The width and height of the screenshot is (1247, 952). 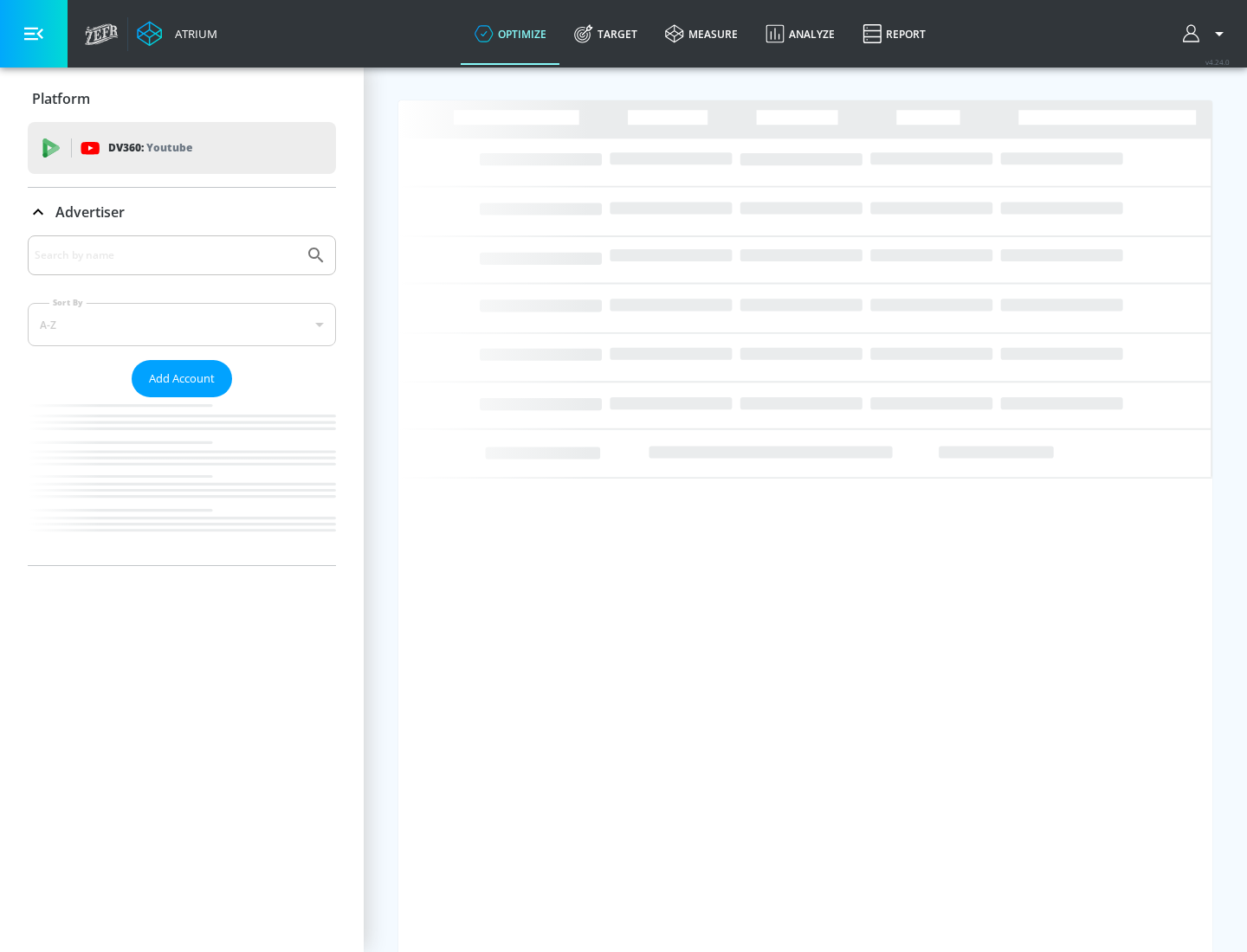 I want to click on p: DV360:, so click(x=150, y=148).